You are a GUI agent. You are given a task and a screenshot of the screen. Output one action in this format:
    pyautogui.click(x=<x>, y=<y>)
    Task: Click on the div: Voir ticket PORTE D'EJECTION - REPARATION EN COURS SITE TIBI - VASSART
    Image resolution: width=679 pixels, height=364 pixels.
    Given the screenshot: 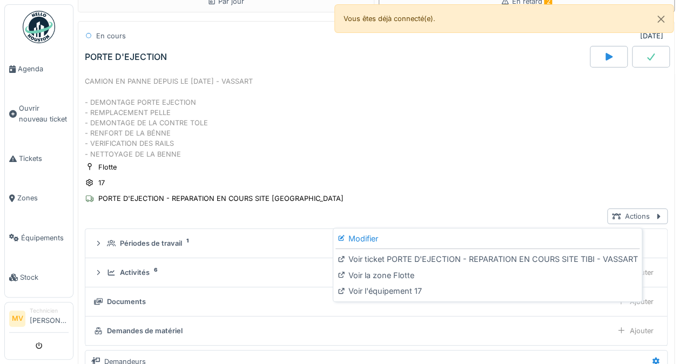 What is the action you would take?
    pyautogui.click(x=487, y=259)
    